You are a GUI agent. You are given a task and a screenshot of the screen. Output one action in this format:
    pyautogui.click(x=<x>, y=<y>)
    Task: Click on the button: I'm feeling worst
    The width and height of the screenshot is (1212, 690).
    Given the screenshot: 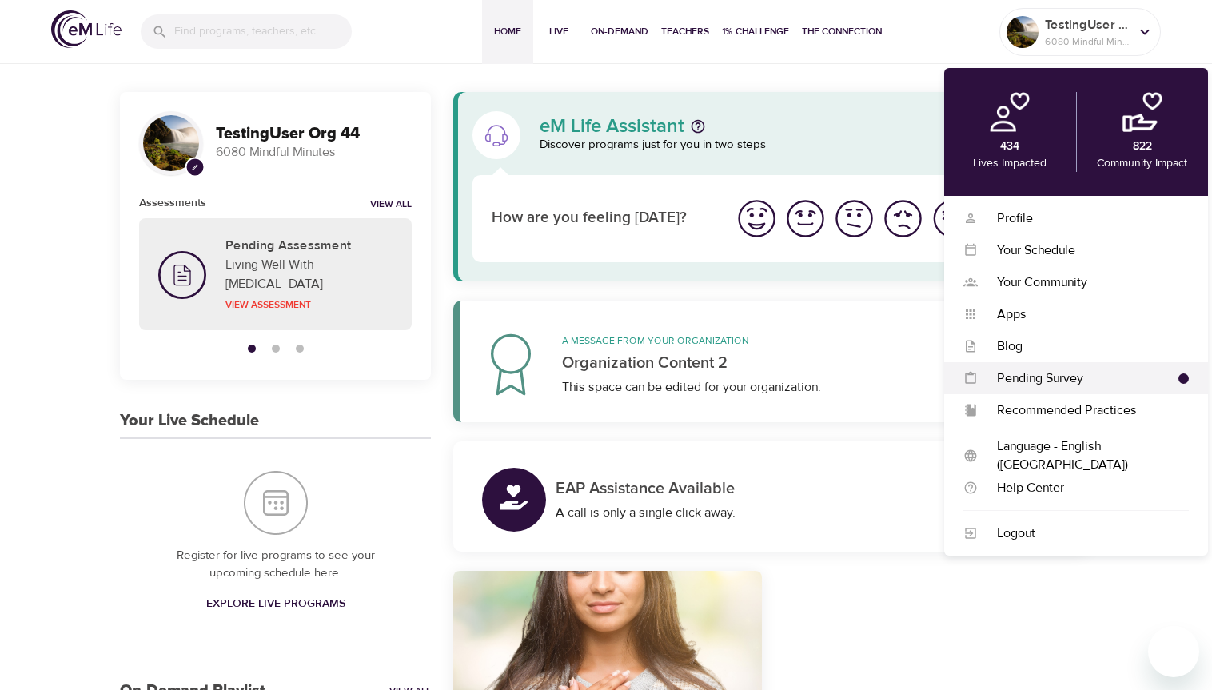 What is the action you would take?
    pyautogui.click(x=951, y=218)
    